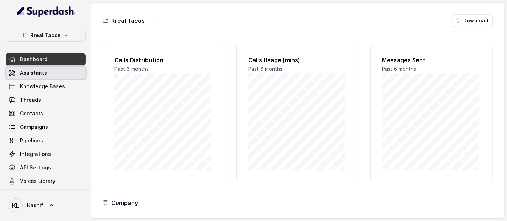  What do you see at coordinates (34, 73) in the screenshot?
I see `span: Assistants` at bounding box center [34, 73].